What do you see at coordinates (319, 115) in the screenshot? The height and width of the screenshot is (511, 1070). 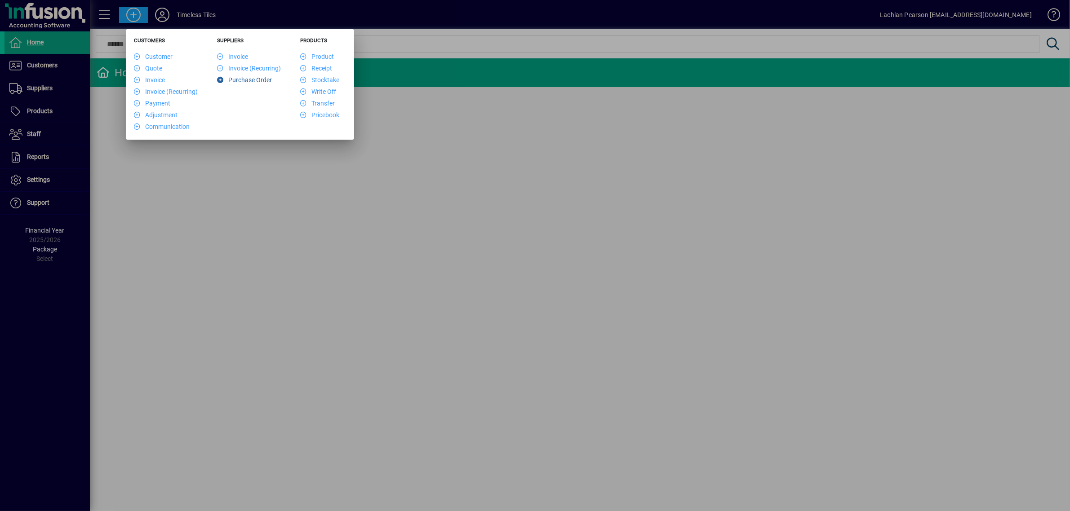 I see `a: Pricebook` at bounding box center [319, 115].